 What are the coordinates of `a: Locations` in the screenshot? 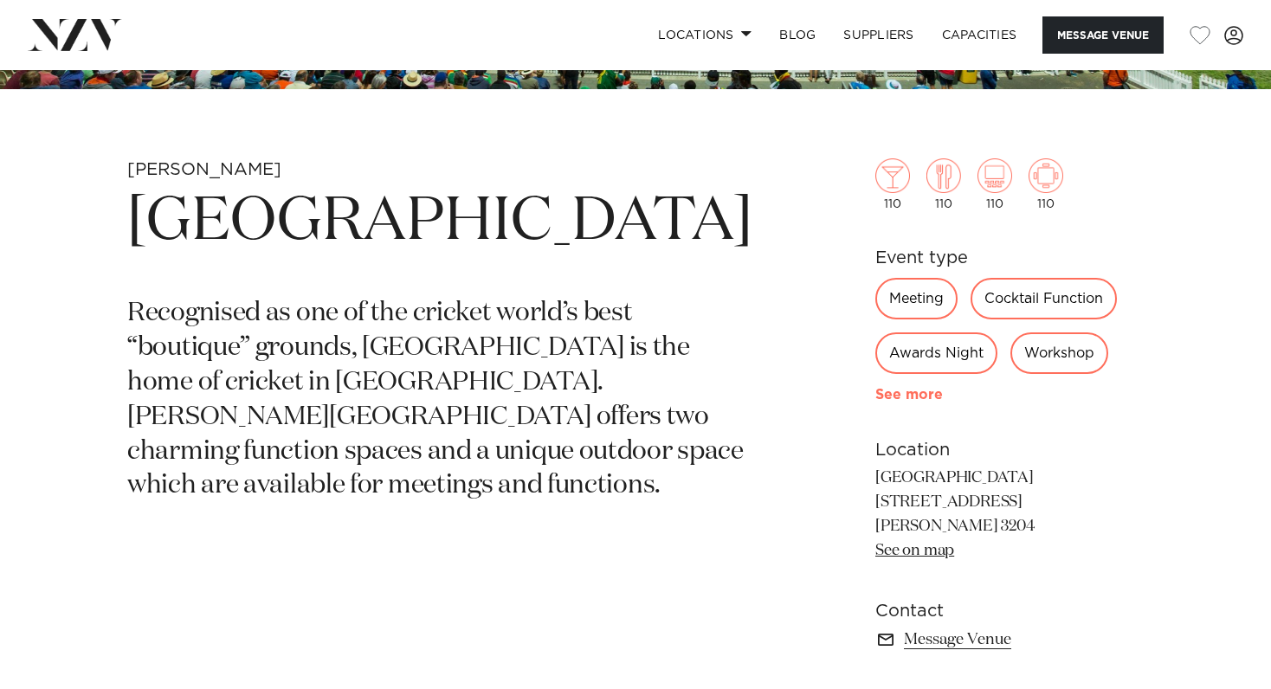 It's located at (705, 35).